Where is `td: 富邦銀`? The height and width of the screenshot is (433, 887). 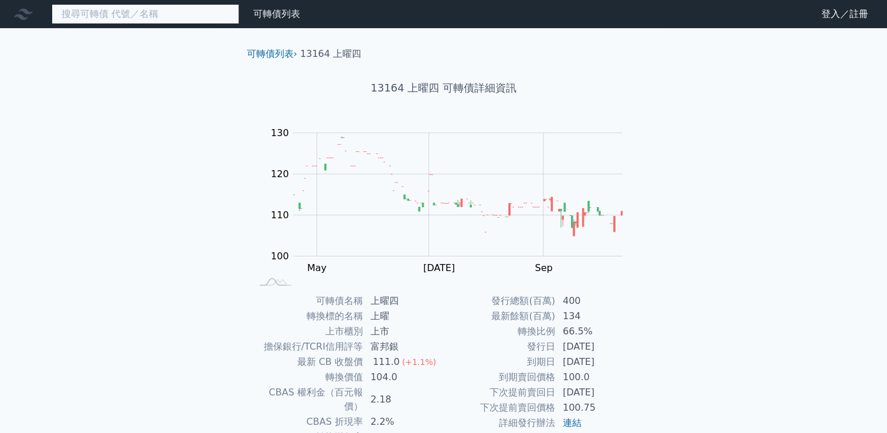
td: 富邦銀 is located at coordinates (403, 347).